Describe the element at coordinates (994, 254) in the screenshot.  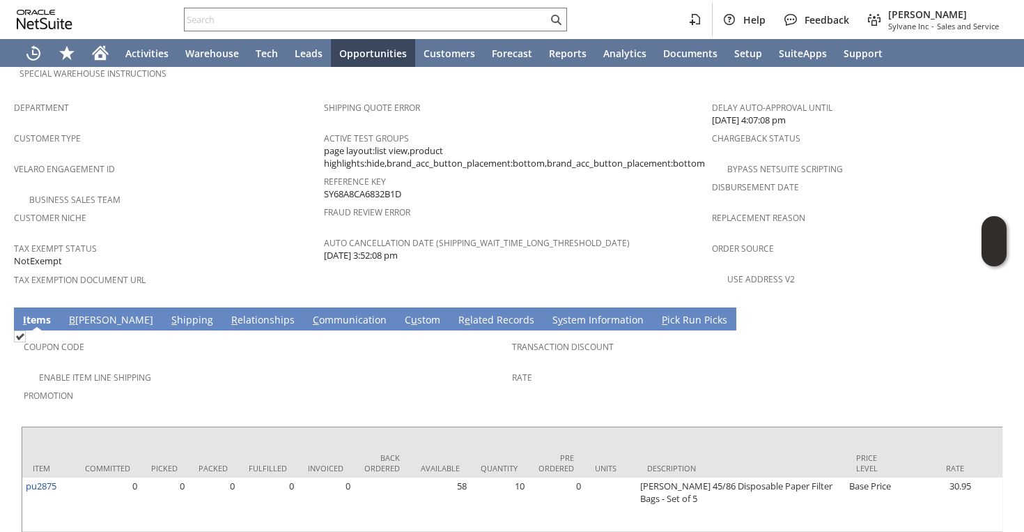
I see `span: Oracle Guided Learning Widget. To move around, please hold and drag` at that location.